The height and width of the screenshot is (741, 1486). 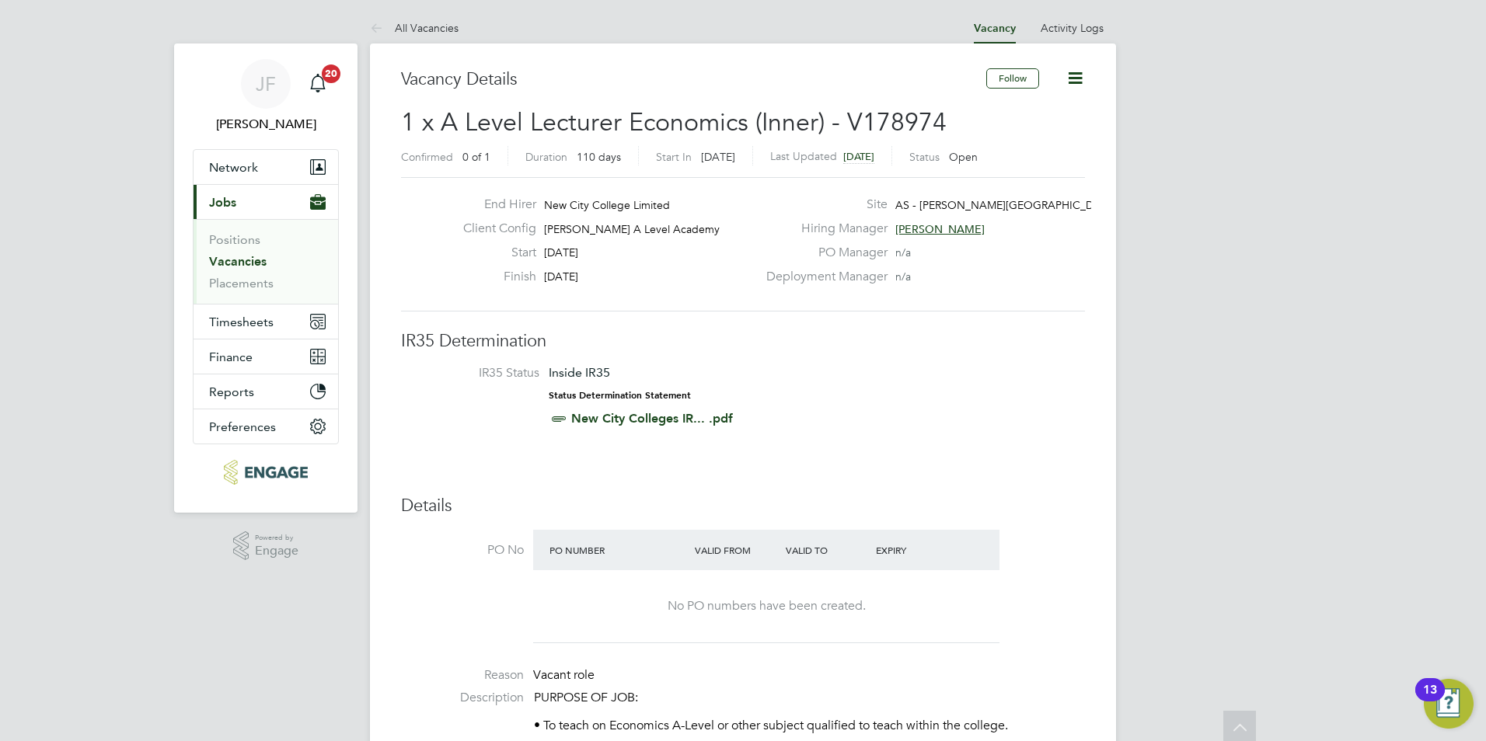 What do you see at coordinates (736, 550) in the screenshot?
I see `div: Valid From` at bounding box center [736, 550].